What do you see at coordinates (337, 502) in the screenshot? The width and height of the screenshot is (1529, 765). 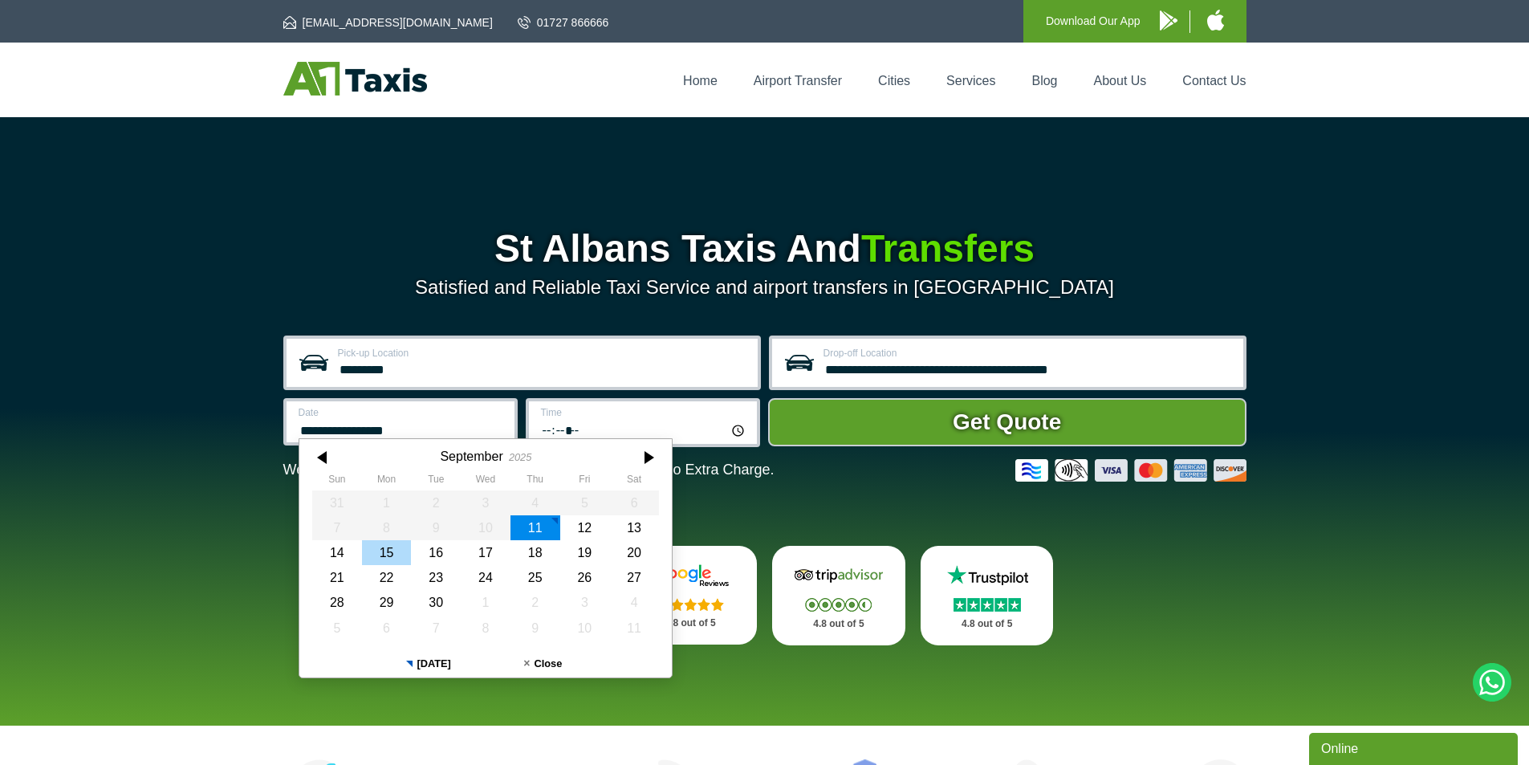 I see `div: 31 August 2025` at bounding box center [337, 502].